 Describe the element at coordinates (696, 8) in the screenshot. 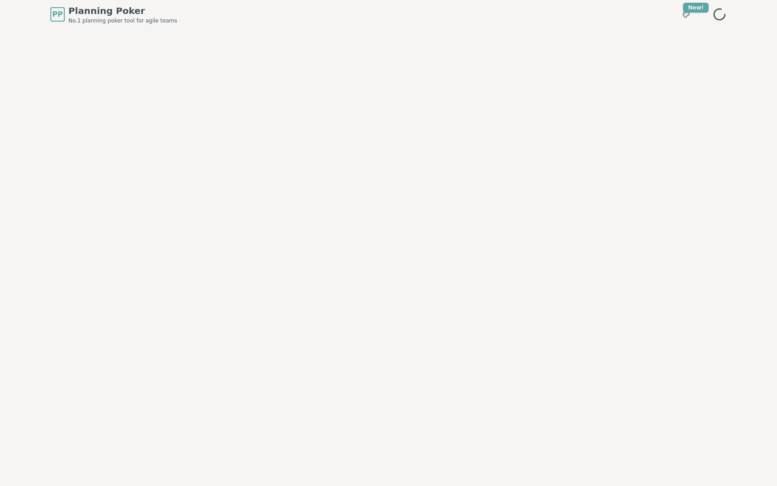

I see `div: New!` at that location.